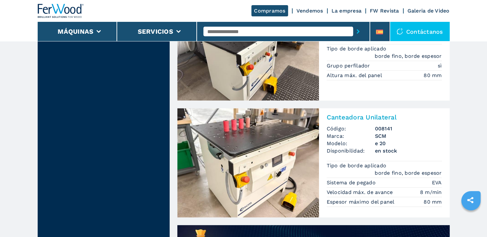 This screenshot has height=237, width=487. What do you see at coordinates (408, 151) in the screenshot?
I see `span: en stock` at bounding box center [408, 151].